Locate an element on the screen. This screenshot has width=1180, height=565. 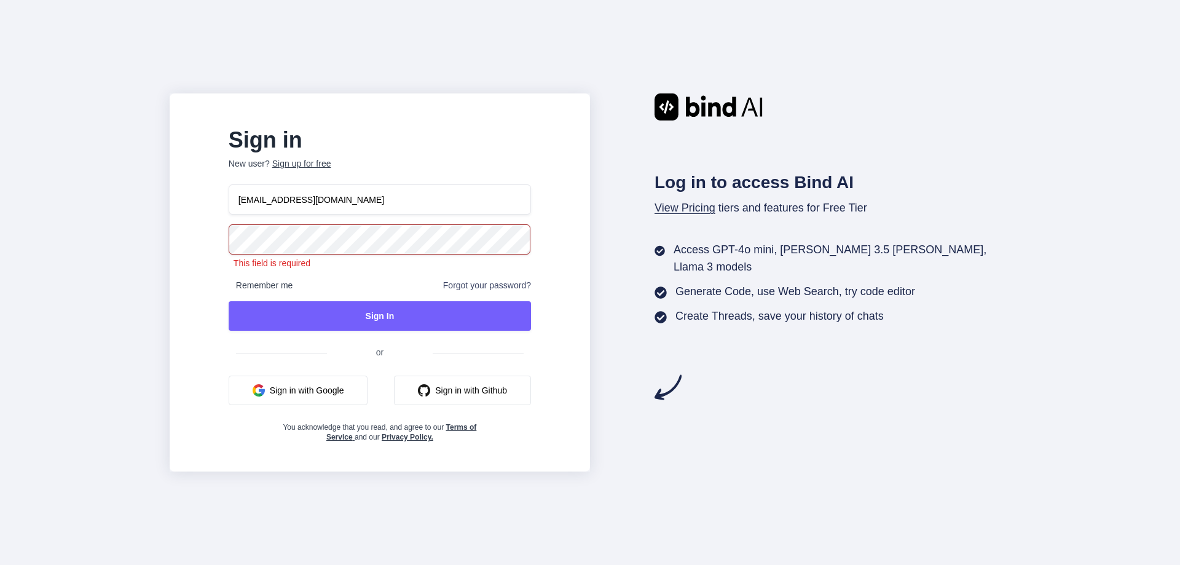
input: Login or Email is located at coordinates (380, 199).